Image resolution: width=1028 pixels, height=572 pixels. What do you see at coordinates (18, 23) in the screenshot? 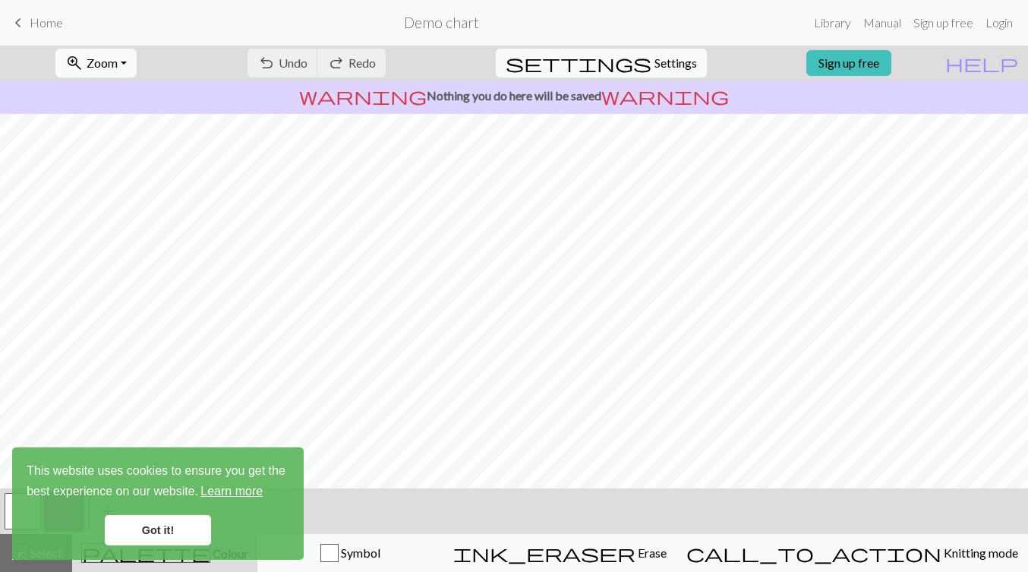
I see `span: keyboard_arrow_left` at bounding box center [18, 23].